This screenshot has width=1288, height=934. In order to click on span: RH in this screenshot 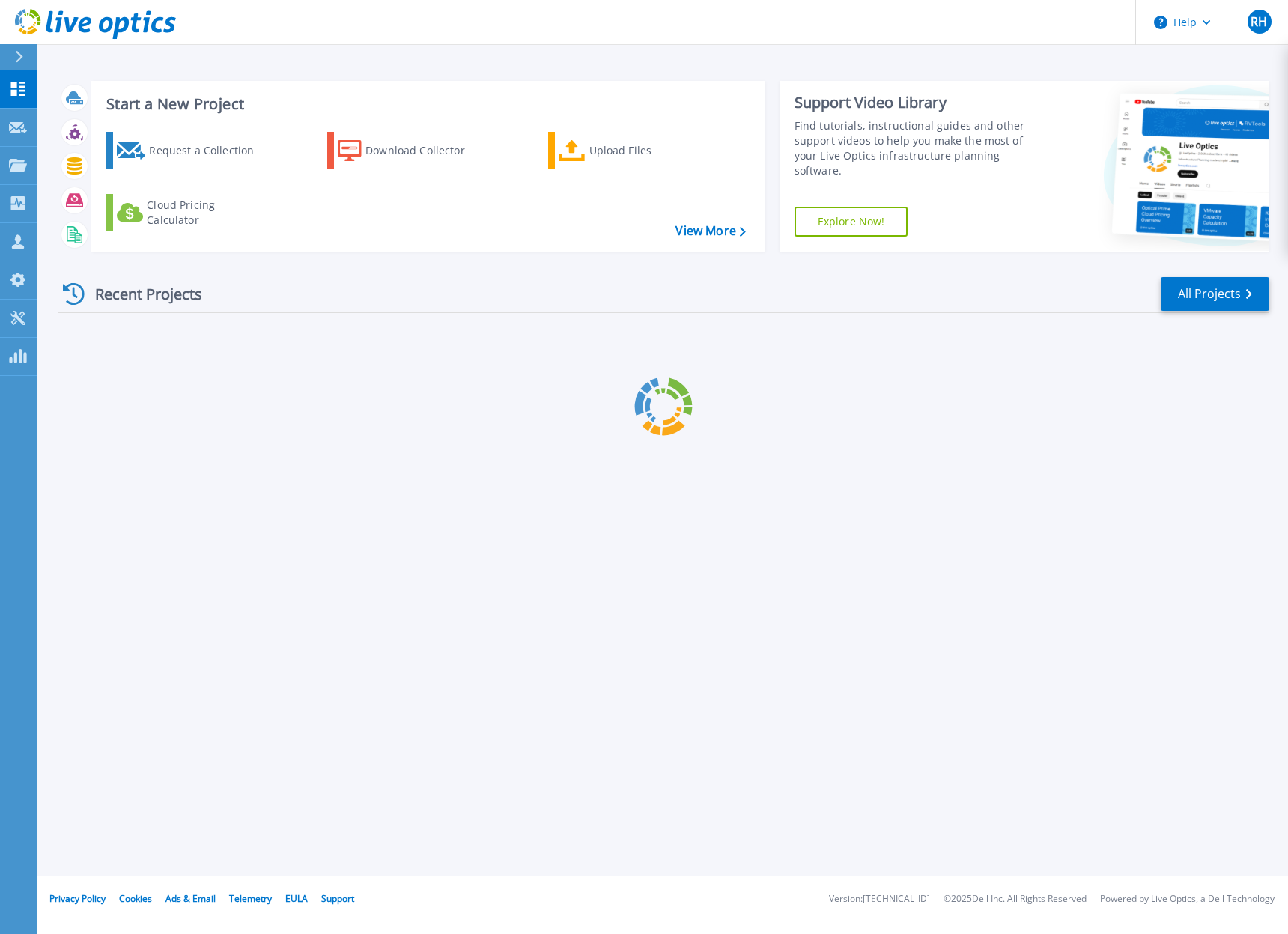, I will do `click(1258, 22)`.